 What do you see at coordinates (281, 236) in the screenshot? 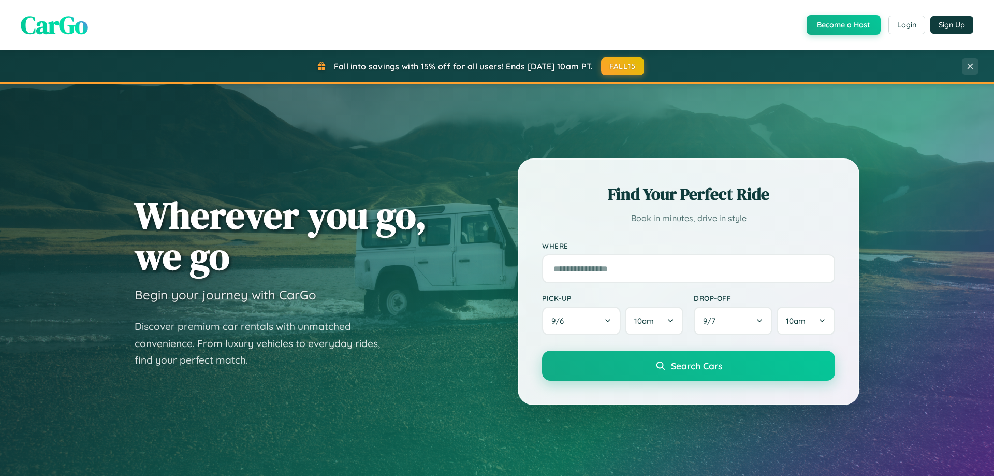
I see `h1: Wherever you go, we go` at bounding box center [281, 236].